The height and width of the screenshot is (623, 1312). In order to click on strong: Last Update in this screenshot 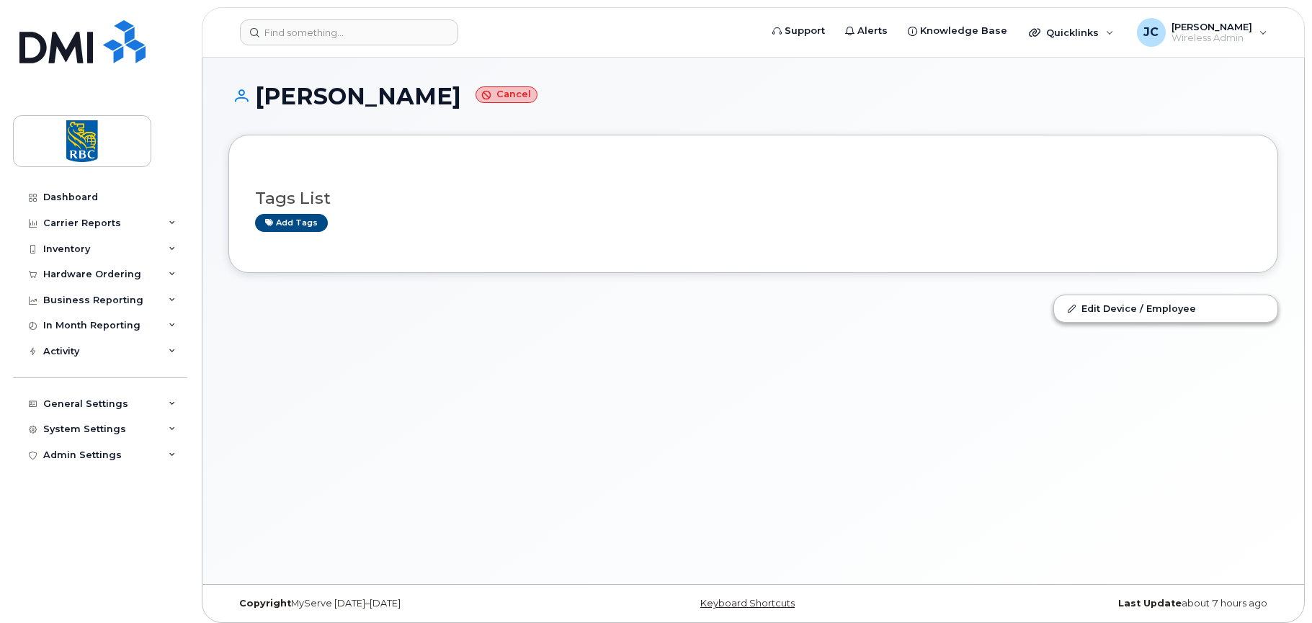, I will do `click(1150, 603)`.